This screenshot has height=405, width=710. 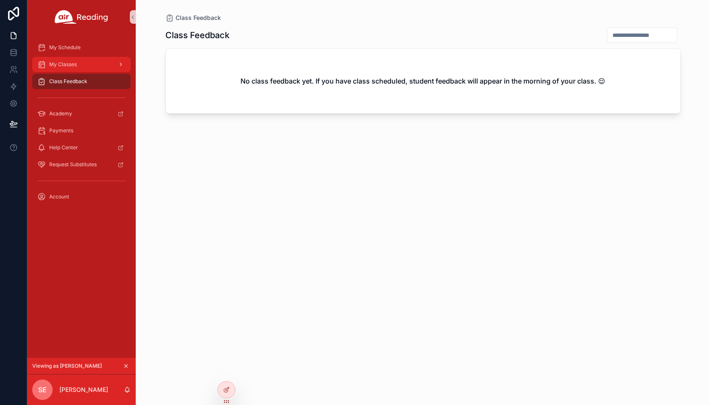 What do you see at coordinates (65, 48) in the screenshot?
I see `span: My Schedule` at bounding box center [65, 48].